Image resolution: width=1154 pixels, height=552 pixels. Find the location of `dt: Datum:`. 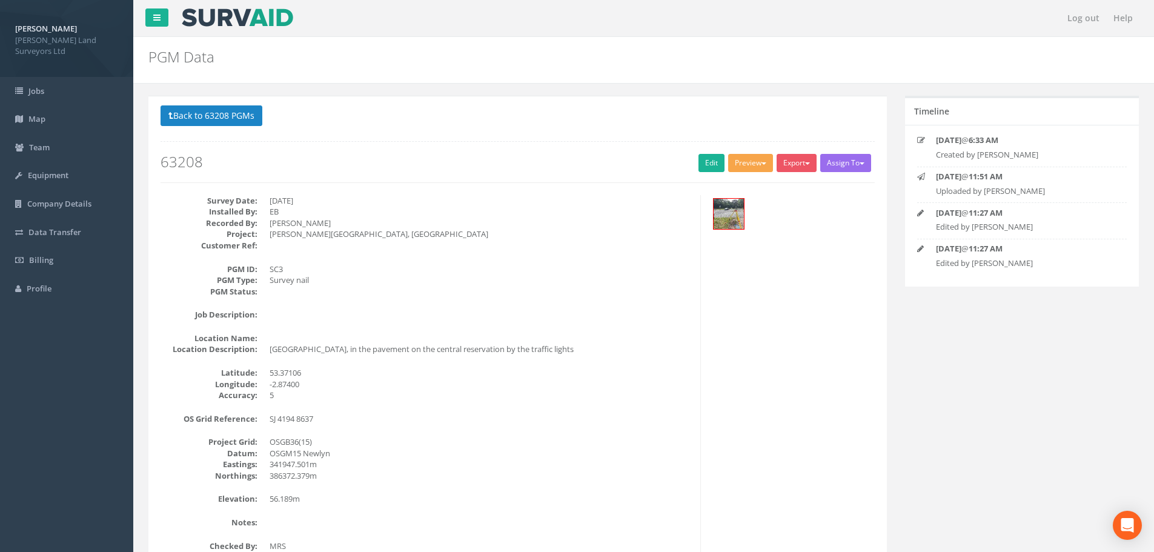

dt: Datum: is located at coordinates (209, 453).